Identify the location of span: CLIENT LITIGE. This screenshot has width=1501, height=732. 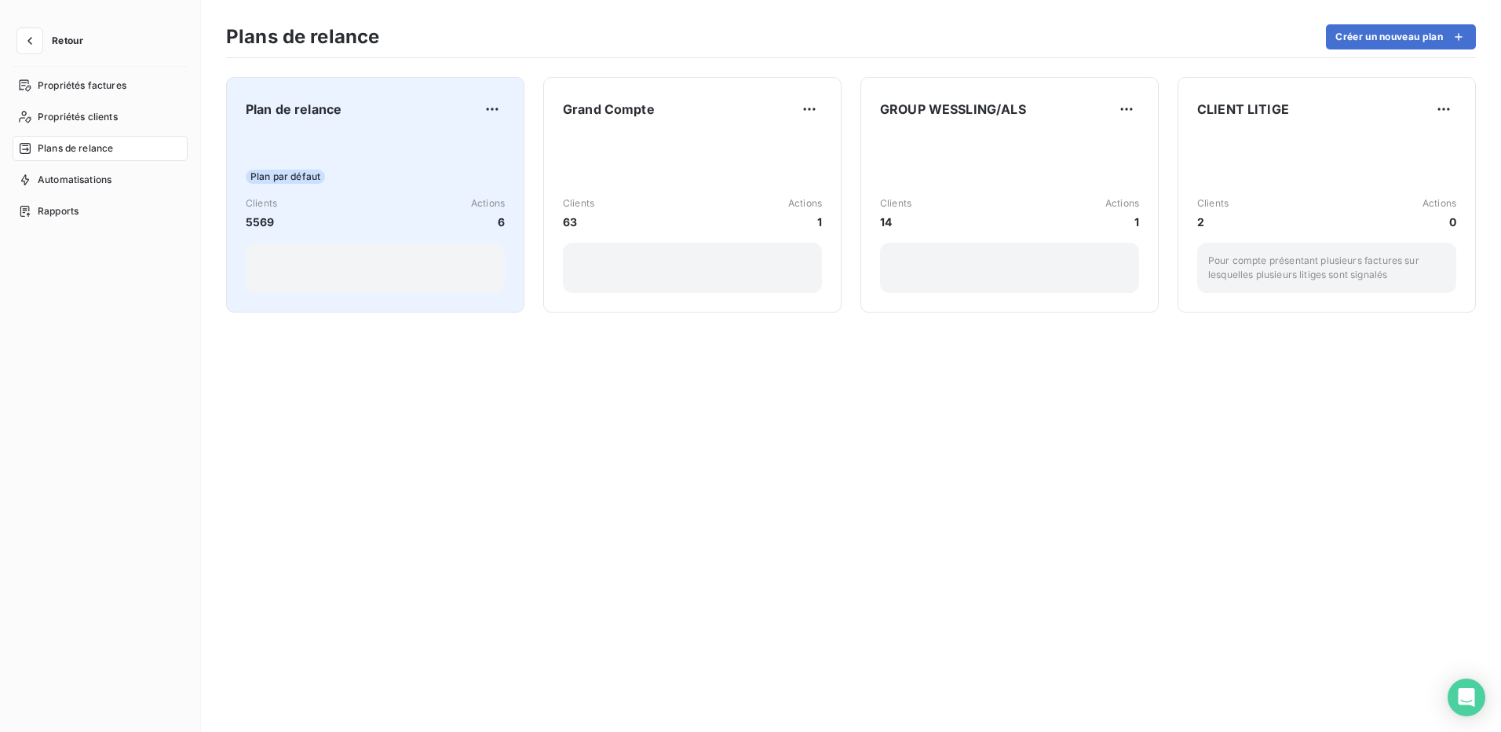
(1243, 109).